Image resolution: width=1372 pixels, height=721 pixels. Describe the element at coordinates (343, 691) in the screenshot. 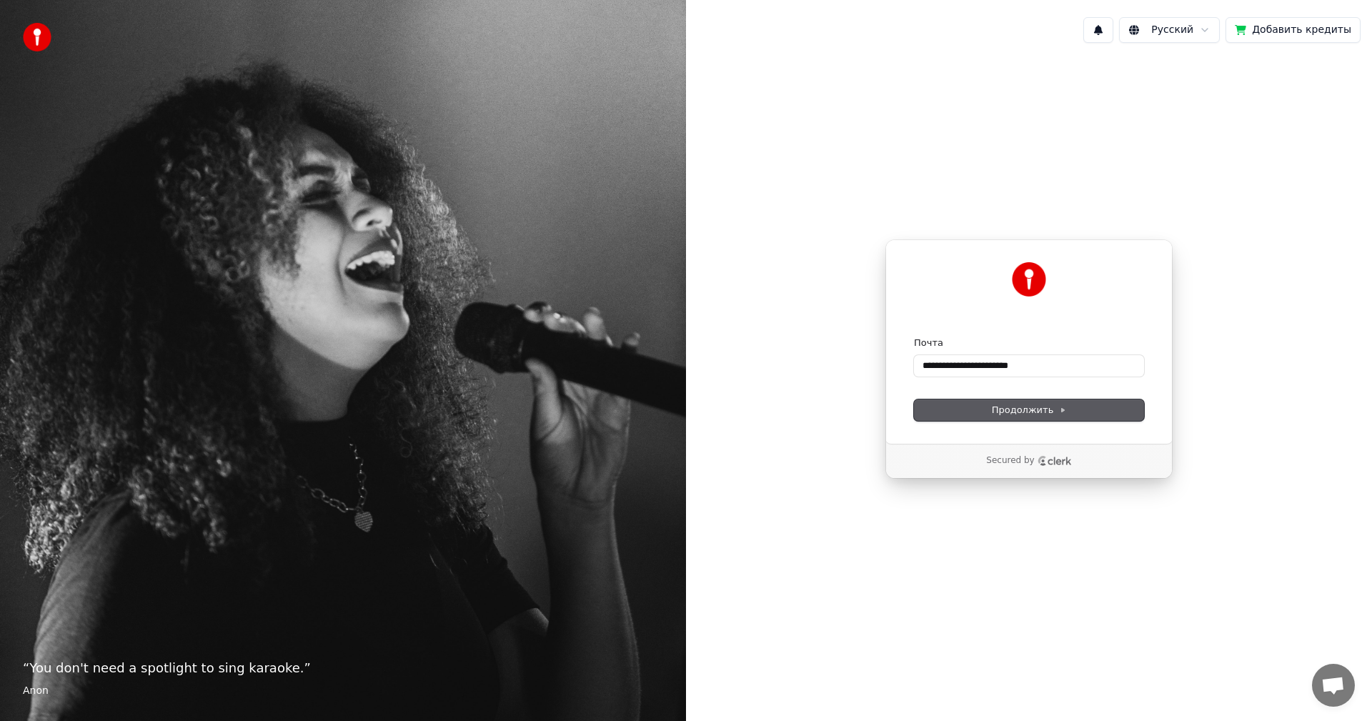

I see `footer: Anon` at that location.